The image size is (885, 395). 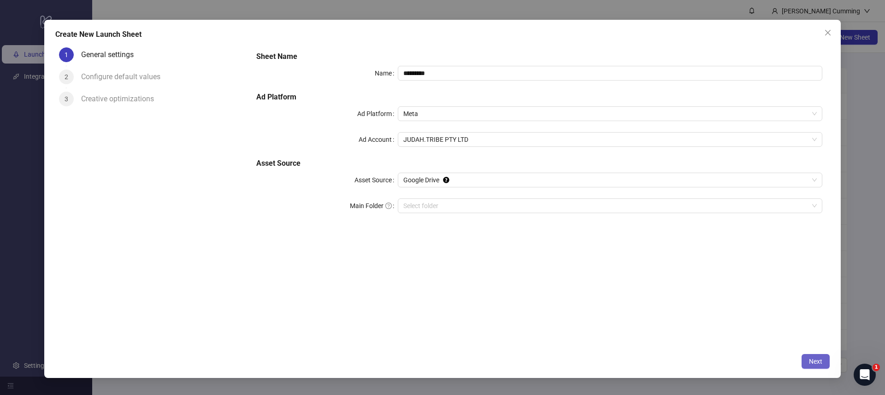 I want to click on label: Main Folder, so click(x=374, y=206).